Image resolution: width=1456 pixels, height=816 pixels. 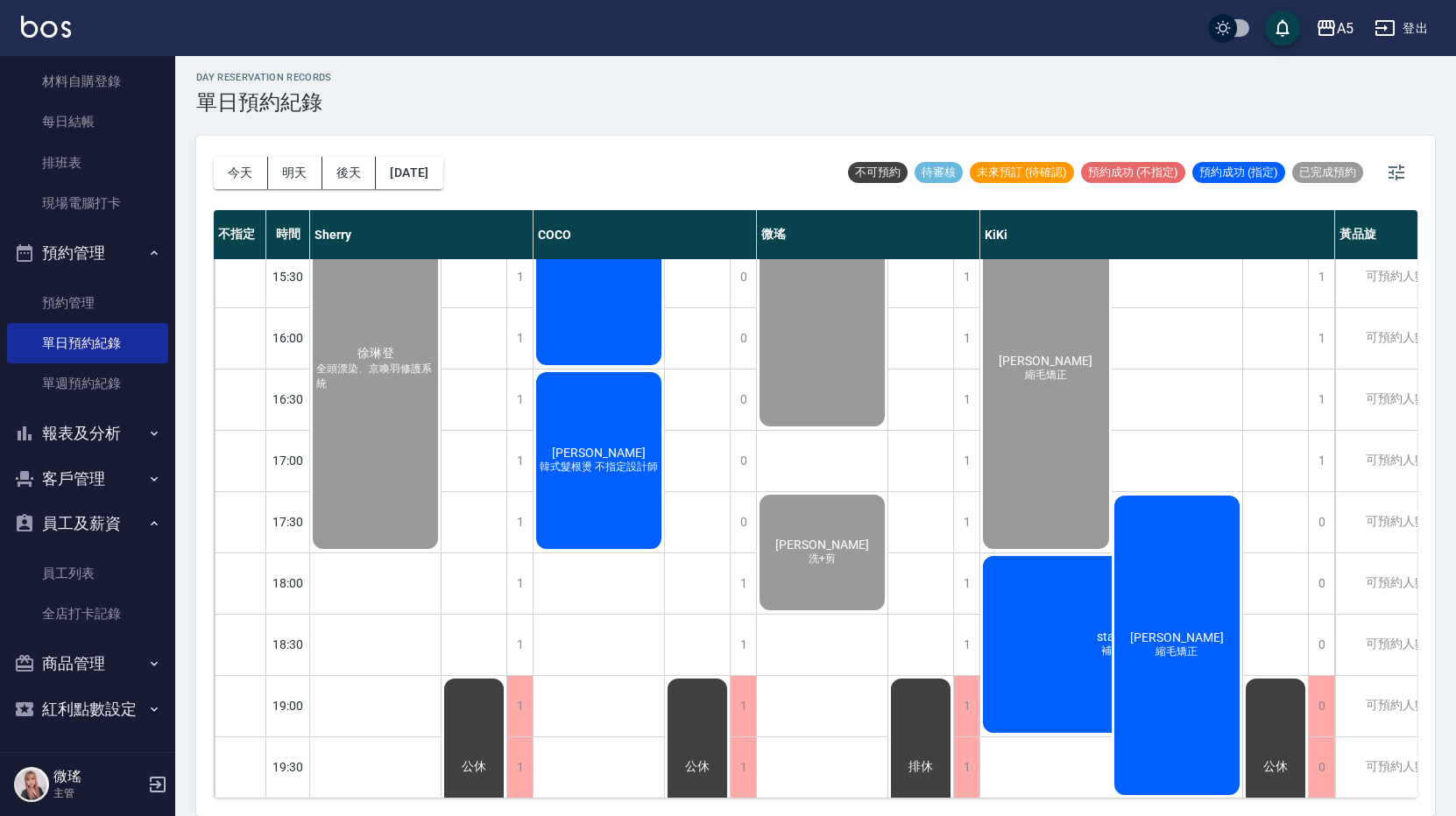 I want to click on div: COCO, so click(x=644, y=235).